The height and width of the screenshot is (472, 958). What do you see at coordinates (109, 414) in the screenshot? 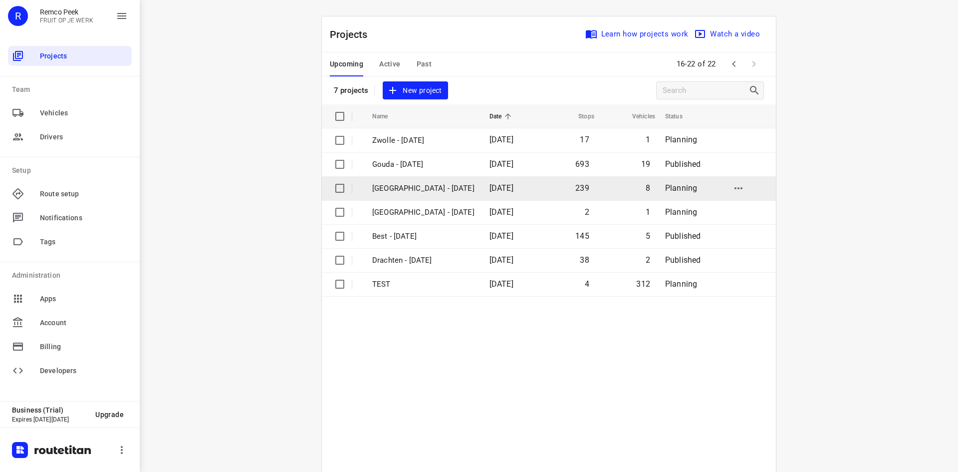
I see `button: Upgrade` at bounding box center [109, 414].